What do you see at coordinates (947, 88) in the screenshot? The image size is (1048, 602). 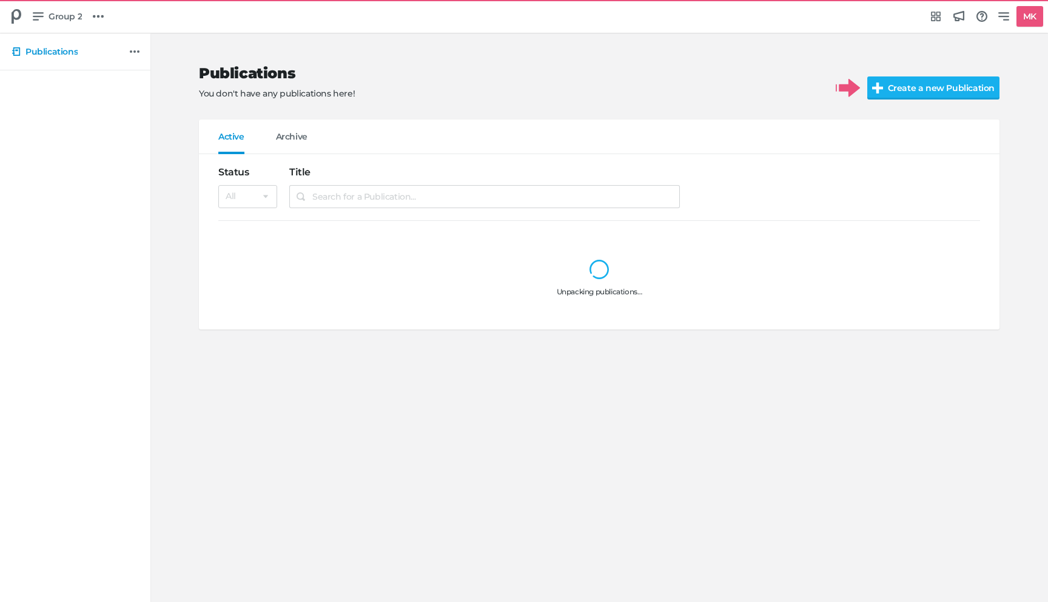 I see `input: Create a new Publication` at bounding box center [947, 88].